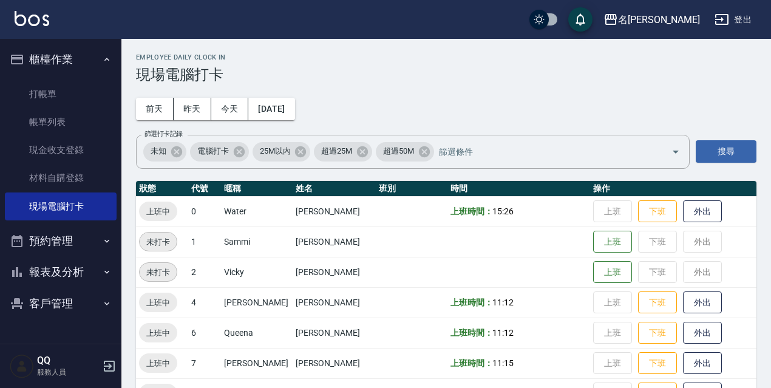 The height and width of the screenshot is (388, 771). I want to click on span: 超過50M, so click(398, 151).